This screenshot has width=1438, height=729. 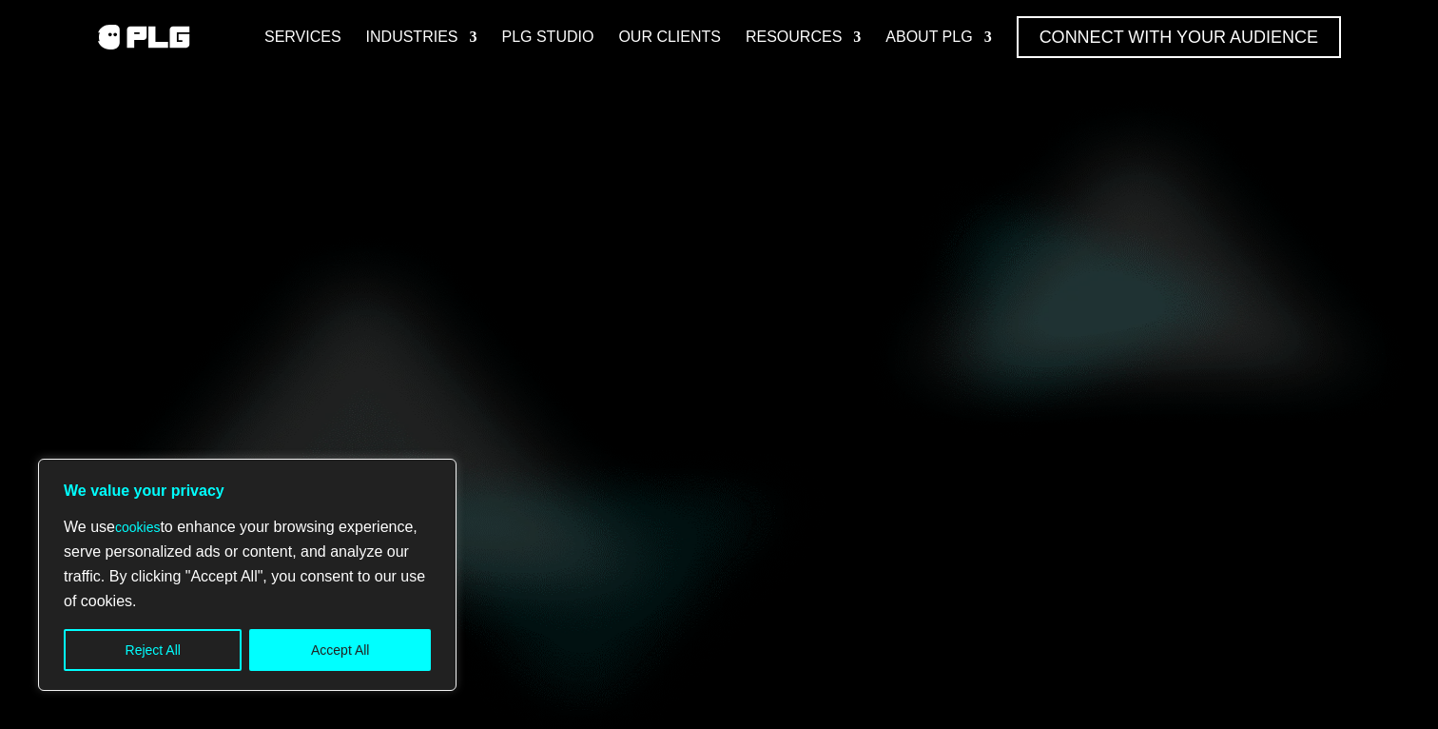 I want to click on p: We value your privacy, so click(x=247, y=491).